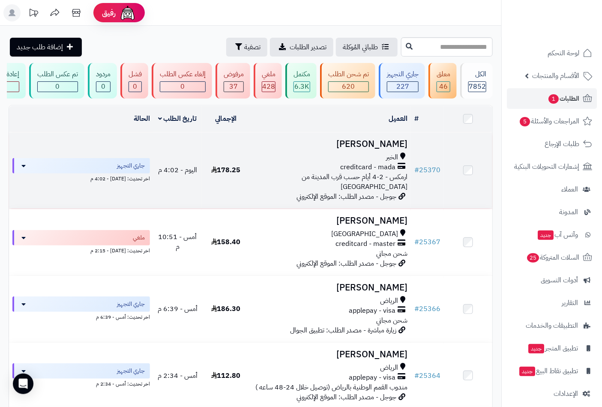 The height and width of the screenshot is (407, 602). I want to click on span: 46, so click(443, 87).